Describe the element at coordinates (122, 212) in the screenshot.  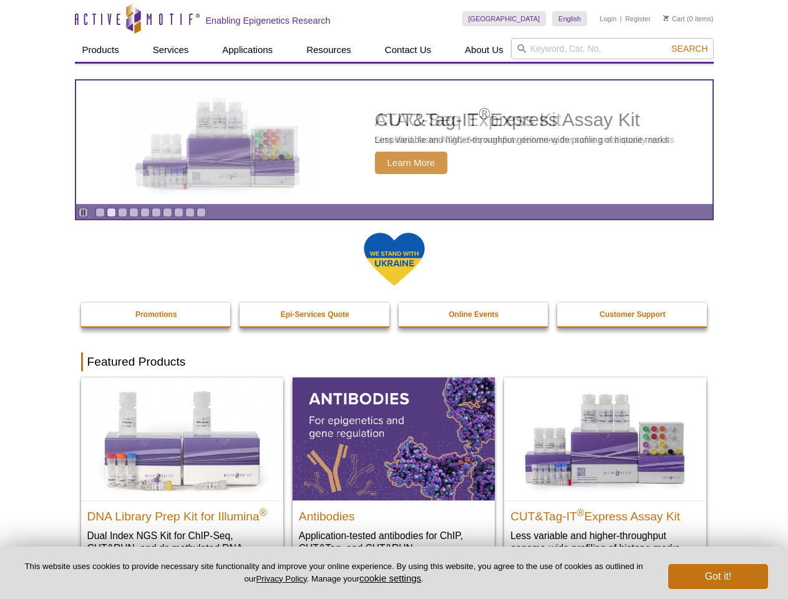
I see `a: Go to slide 3` at that location.